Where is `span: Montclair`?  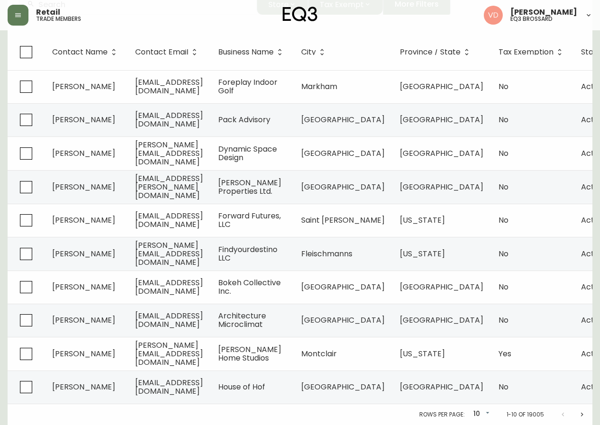
span: Montclair is located at coordinates (319, 354).